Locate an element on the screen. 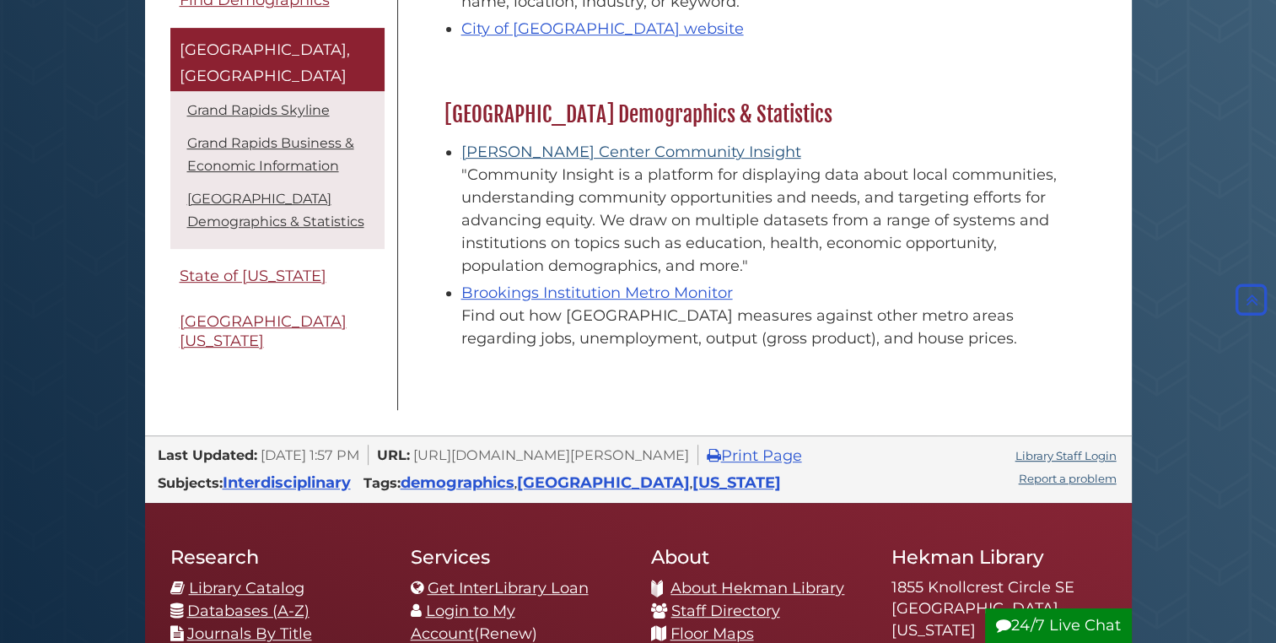 This screenshot has height=643, width=1276. a: Library Staff Login is located at coordinates (1066, 455).